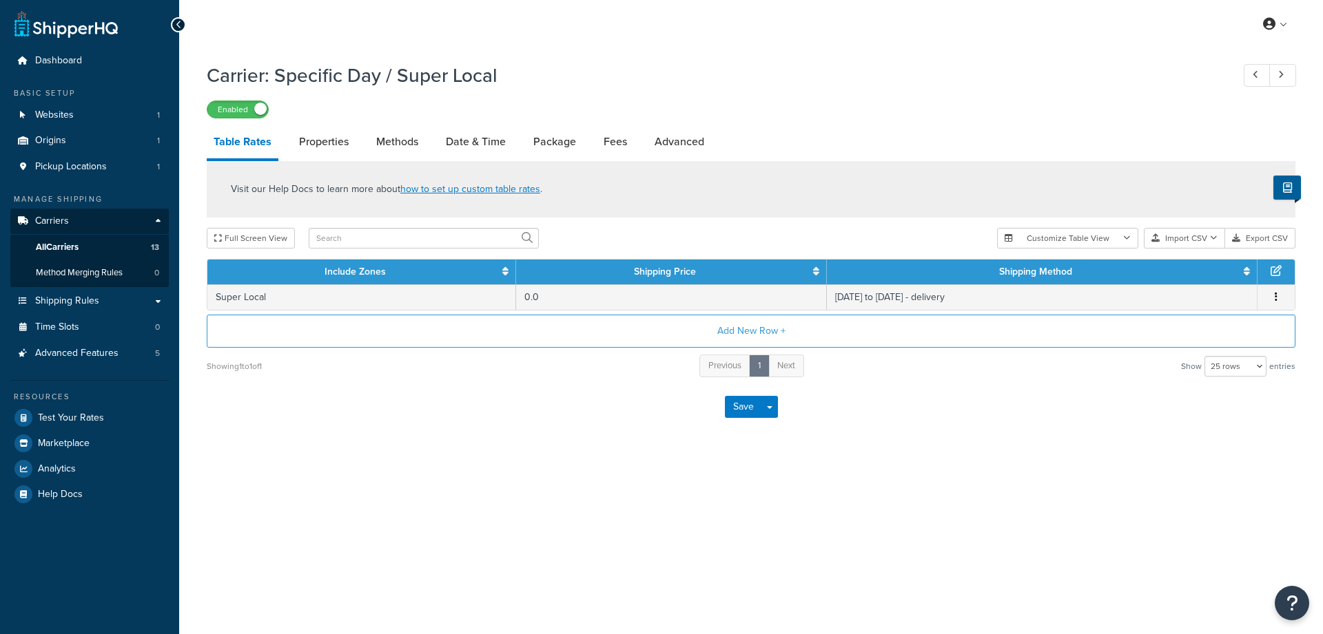 Image resolution: width=1323 pixels, height=634 pixels. I want to click on button: Add New Row +, so click(751, 331).